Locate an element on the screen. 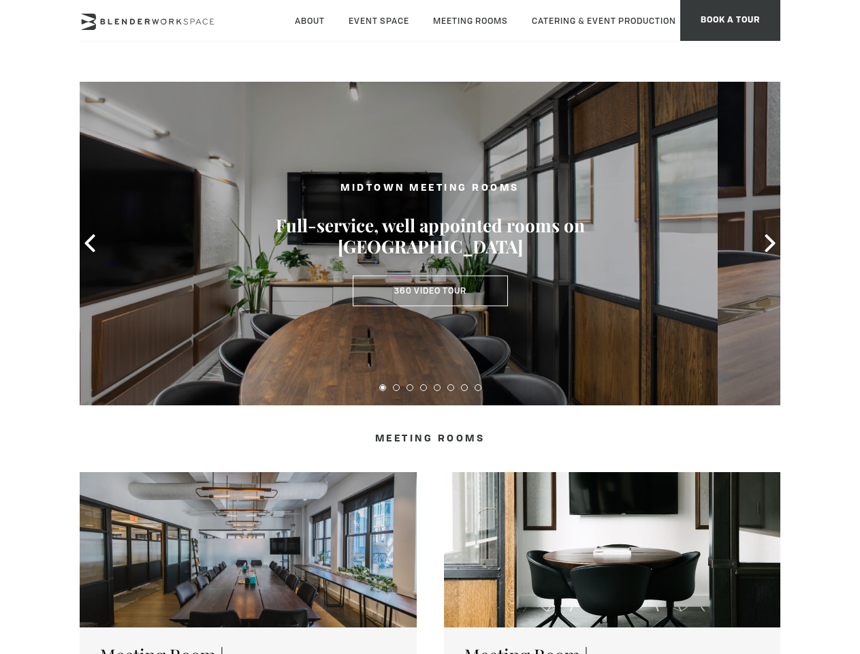  h2: MIDTOWN MEETING ROOMS is located at coordinates (430, 189).